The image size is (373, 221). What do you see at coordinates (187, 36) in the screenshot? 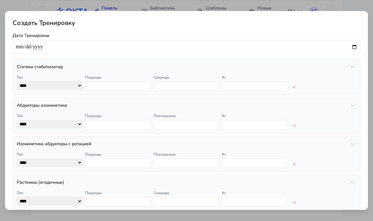
I see `label: Дата Тренировки` at bounding box center [187, 36].